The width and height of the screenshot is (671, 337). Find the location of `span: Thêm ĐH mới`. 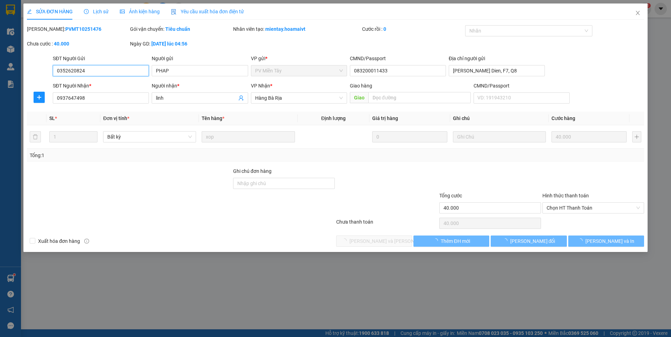

span: Thêm ĐH mới is located at coordinates (456, 241).